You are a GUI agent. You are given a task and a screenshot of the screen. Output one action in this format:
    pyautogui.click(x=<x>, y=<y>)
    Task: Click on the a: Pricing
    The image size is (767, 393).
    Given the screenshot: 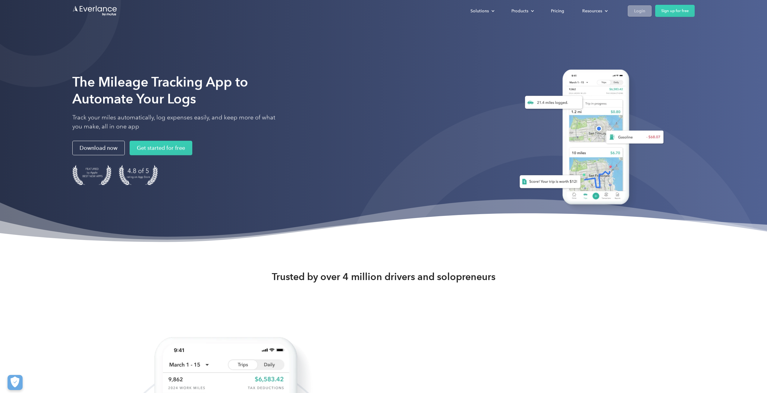 What is the action you would take?
    pyautogui.click(x=558, y=11)
    